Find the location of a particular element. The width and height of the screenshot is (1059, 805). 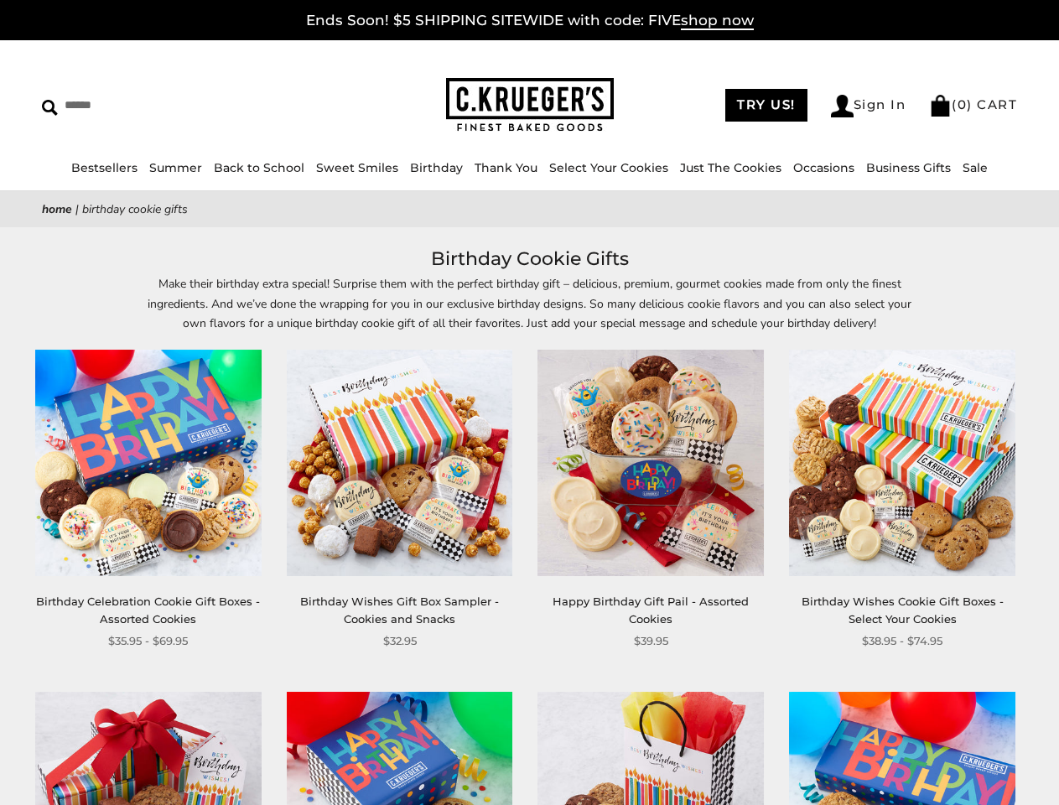

img: Happy Birthday Gift Pail - Assorted Cookies is located at coordinates (651, 463).